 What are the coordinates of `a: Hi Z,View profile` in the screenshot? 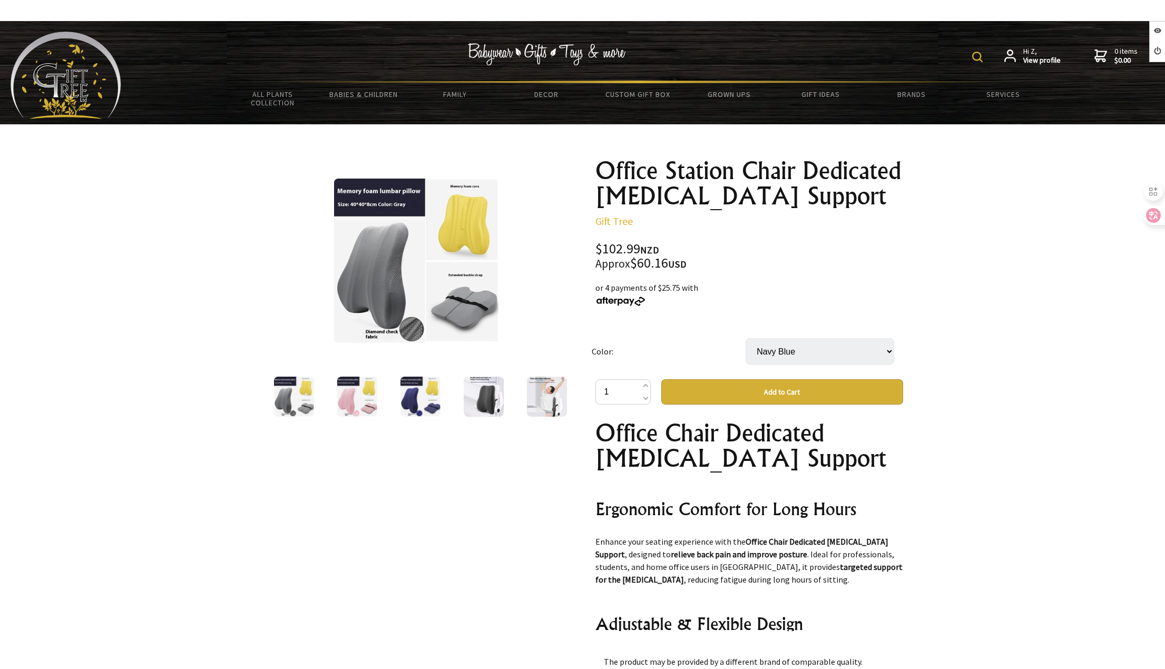 It's located at (1032, 56).